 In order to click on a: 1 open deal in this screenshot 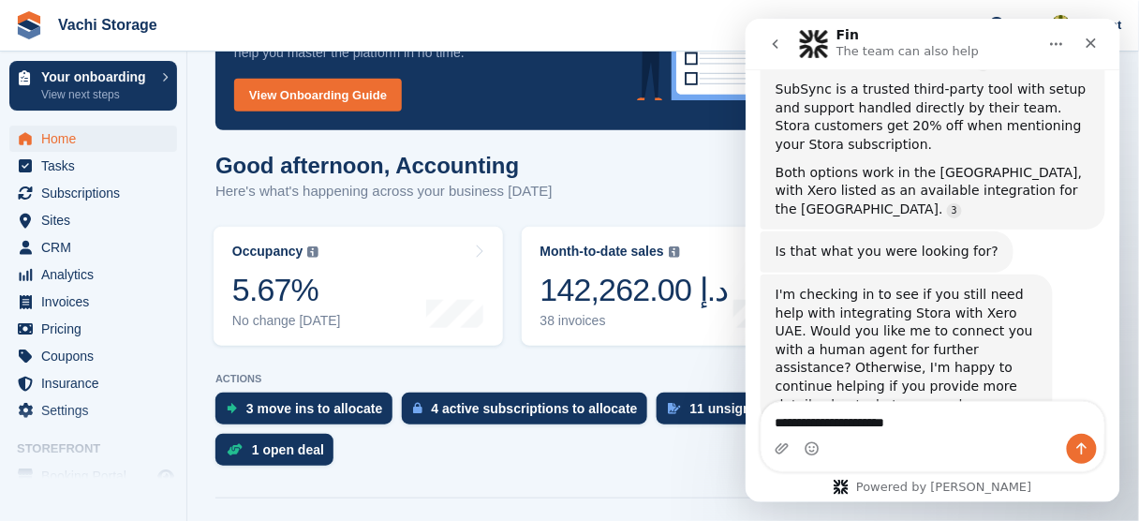, I will do `click(279, 454)`.